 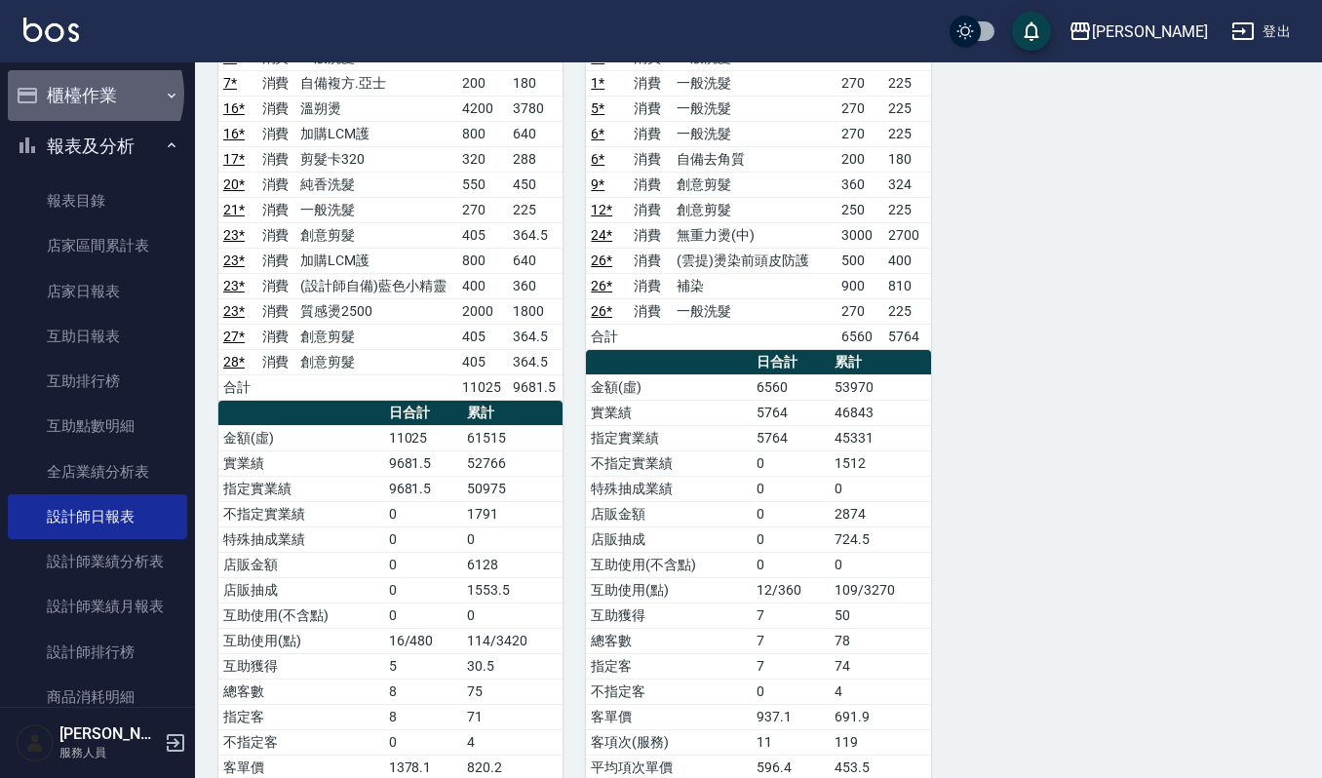 What do you see at coordinates (758, 185) in the screenshot?
I see `table: a dense table` at bounding box center [758, 185].